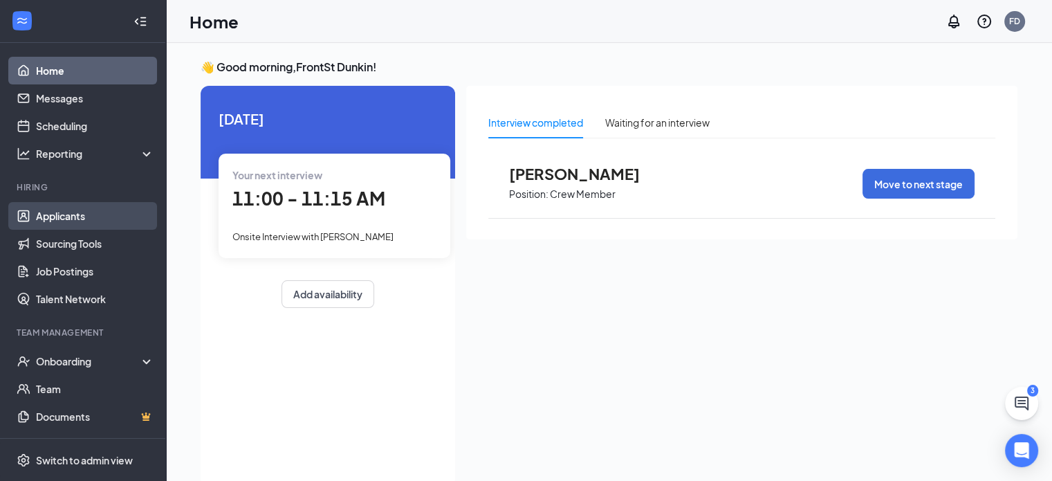  I want to click on svg: Settings, so click(24, 460).